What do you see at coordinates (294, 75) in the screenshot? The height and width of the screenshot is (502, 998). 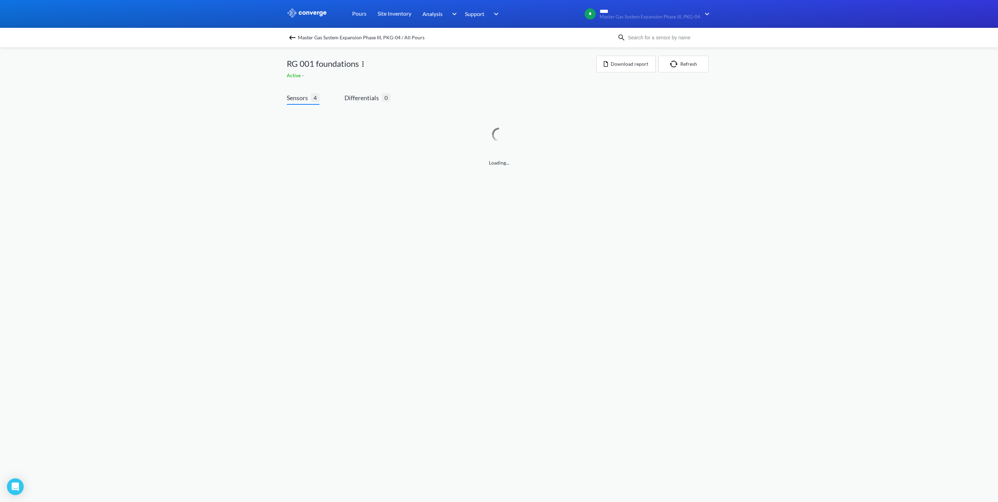 I see `span: Active` at bounding box center [294, 75].